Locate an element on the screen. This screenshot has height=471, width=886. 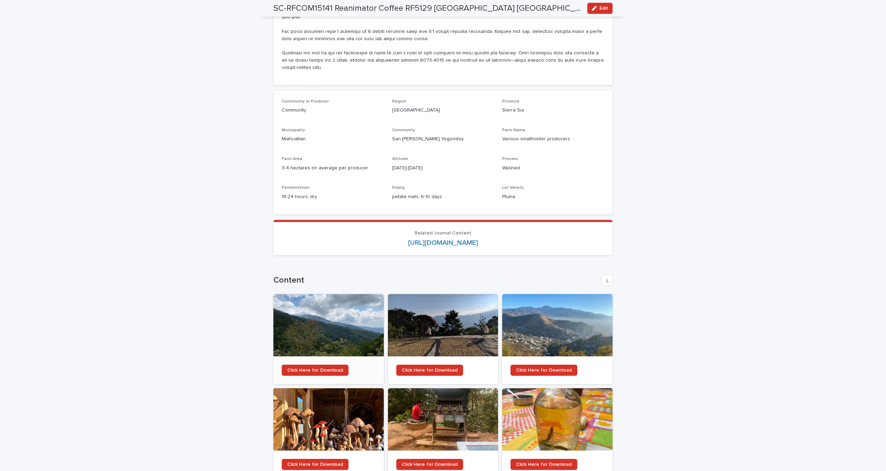
h2: SC-RFCOM15141 Reanimator Coffee RF5129 Mexico San Vicente Yogondoy #3 0 bags left to release is located at coordinates (427, 8).